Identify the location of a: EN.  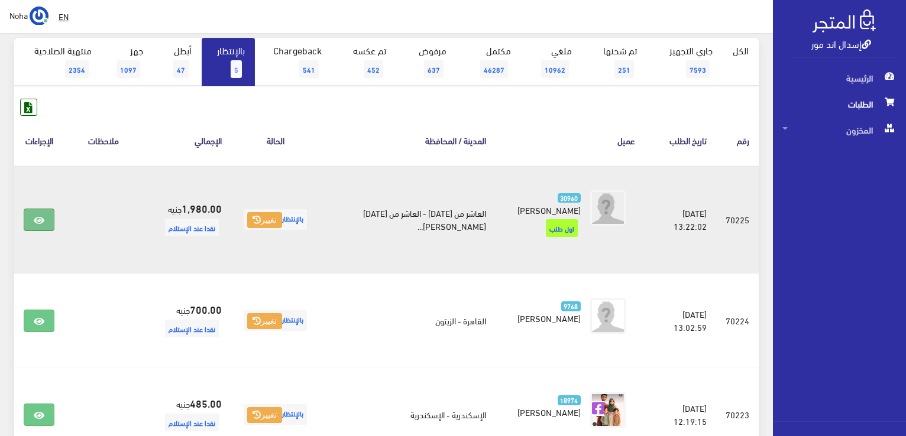
(63, 17).